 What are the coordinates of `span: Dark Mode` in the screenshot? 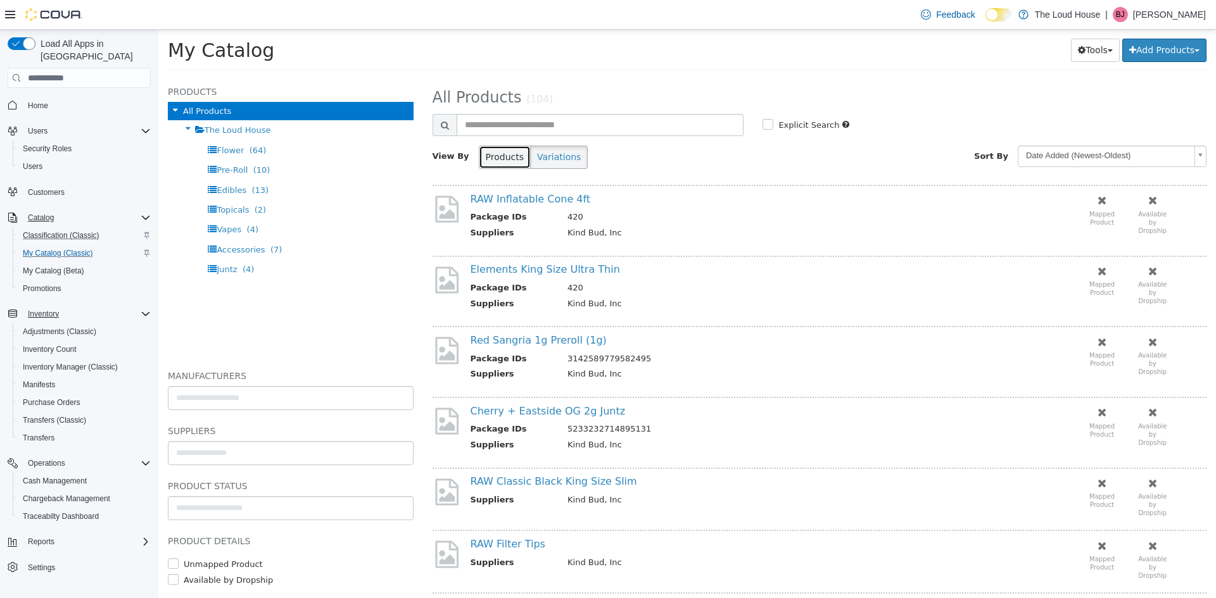 It's located at (985, 22).